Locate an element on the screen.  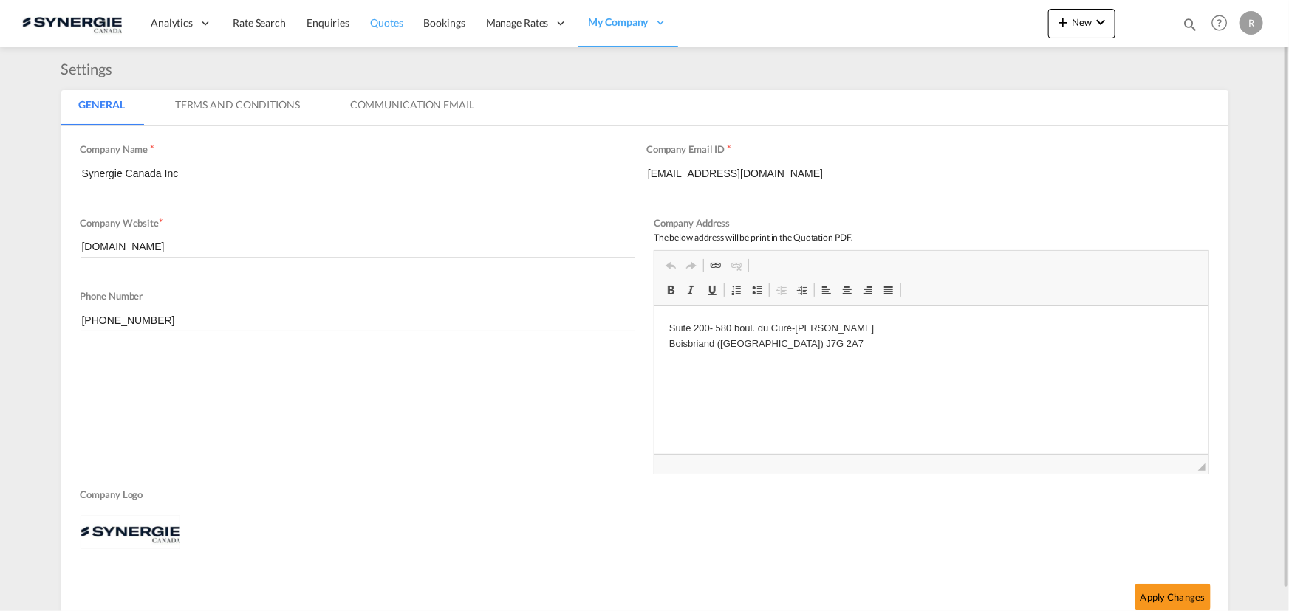
div: Settings is located at coordinates (90, 69).